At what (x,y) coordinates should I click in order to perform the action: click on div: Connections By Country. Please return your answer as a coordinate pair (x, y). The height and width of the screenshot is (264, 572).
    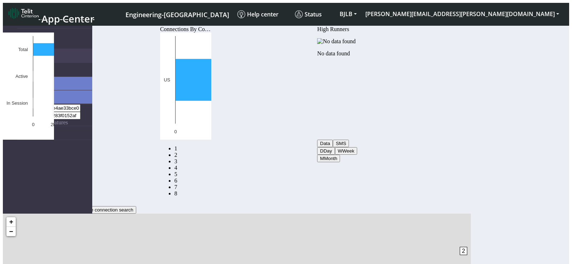
    Looking at the image, I should click on (186, 29).